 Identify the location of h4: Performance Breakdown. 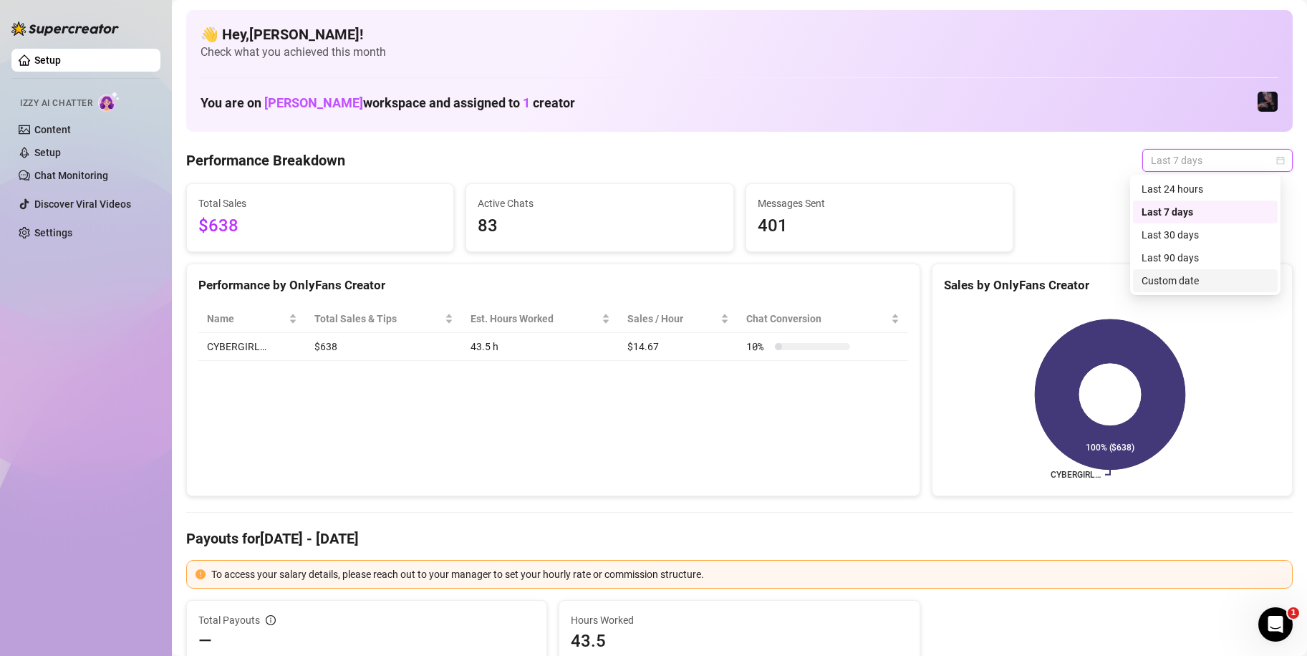
(266, 160).